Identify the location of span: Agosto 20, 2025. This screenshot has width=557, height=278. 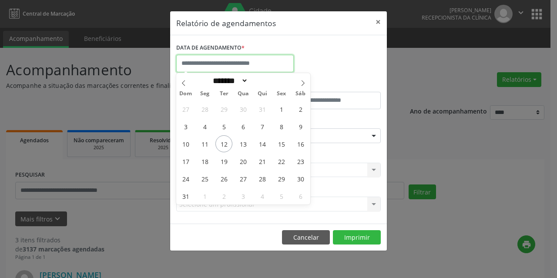
(243, 161).